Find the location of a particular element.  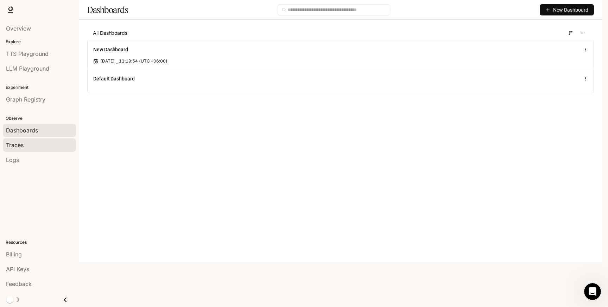

button: New Dashboard is located at coordinates (567, 10).